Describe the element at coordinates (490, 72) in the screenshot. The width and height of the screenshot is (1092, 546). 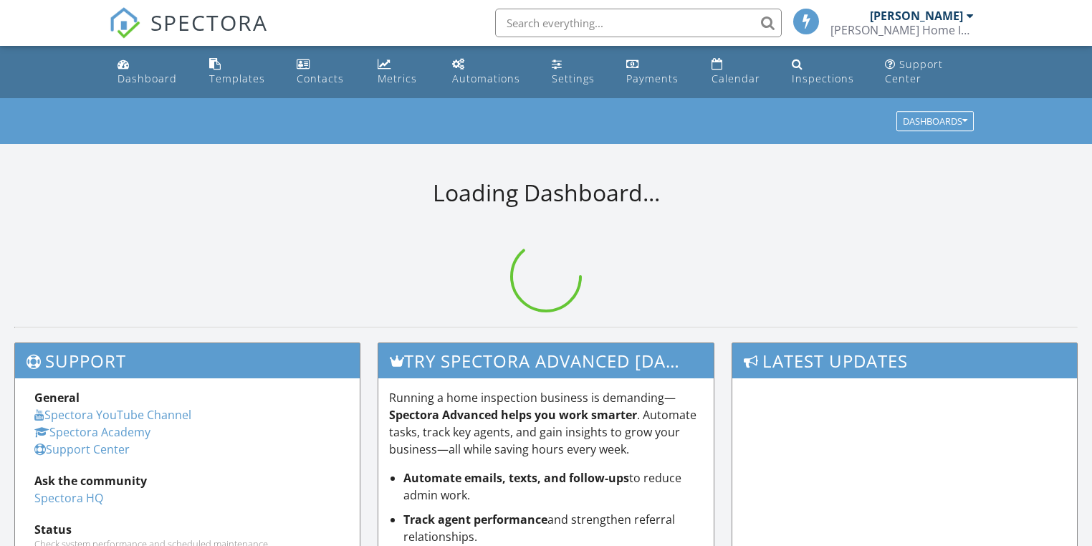
I see `a: Automations (Basic)` at that location.